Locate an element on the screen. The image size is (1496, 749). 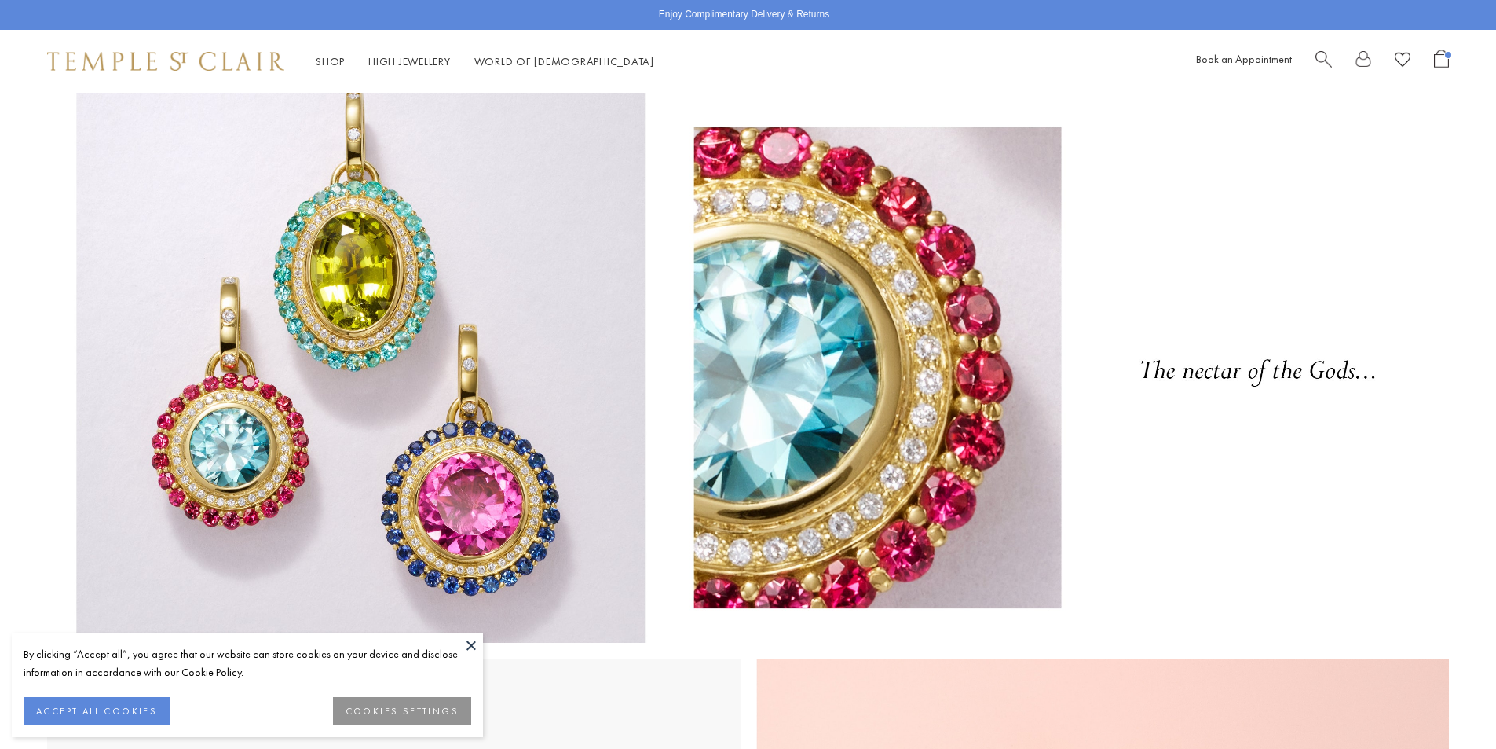
img: Temple St. Clair is located at coordinates (166, 61).